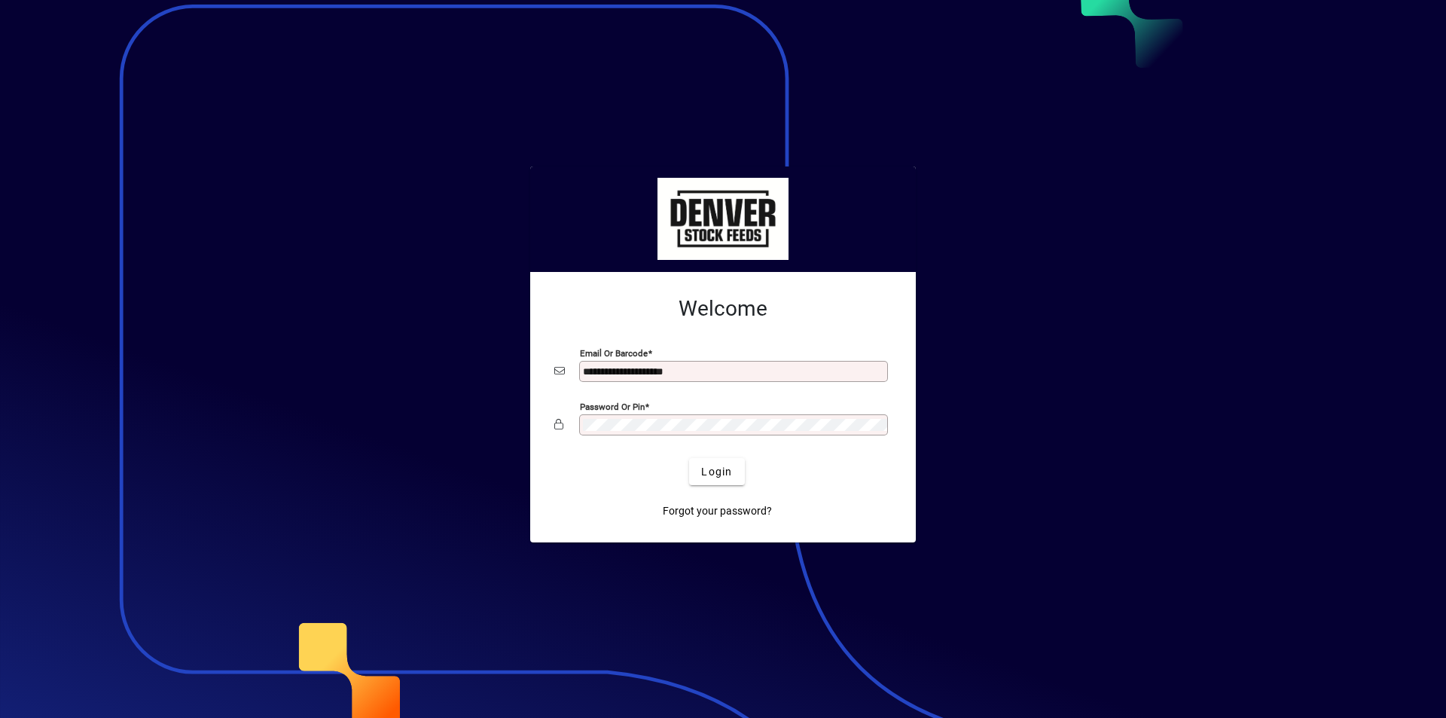 The width and height of the screenshot is (1446, 718). What do you see at coordinates (612, 407) in the screenshot?
I see `mat-label: Password or Pin` at bounding box center [612, 407].